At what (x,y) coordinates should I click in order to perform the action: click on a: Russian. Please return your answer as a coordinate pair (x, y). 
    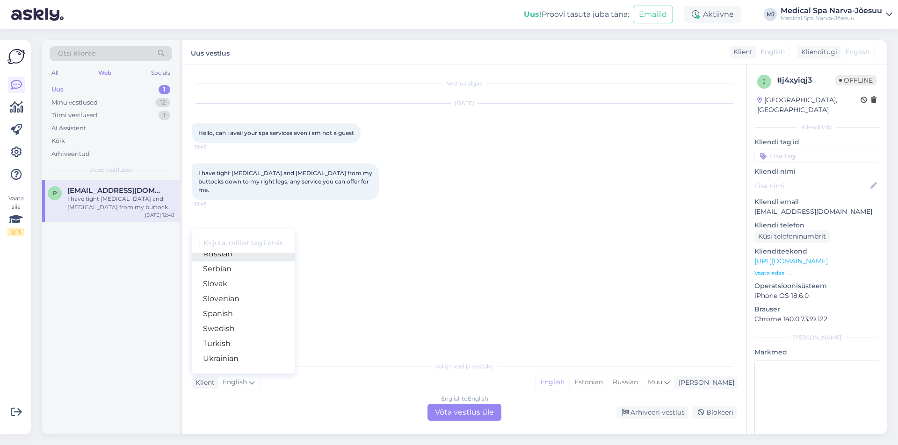
    Looking at the image, I should click on (243, 254).